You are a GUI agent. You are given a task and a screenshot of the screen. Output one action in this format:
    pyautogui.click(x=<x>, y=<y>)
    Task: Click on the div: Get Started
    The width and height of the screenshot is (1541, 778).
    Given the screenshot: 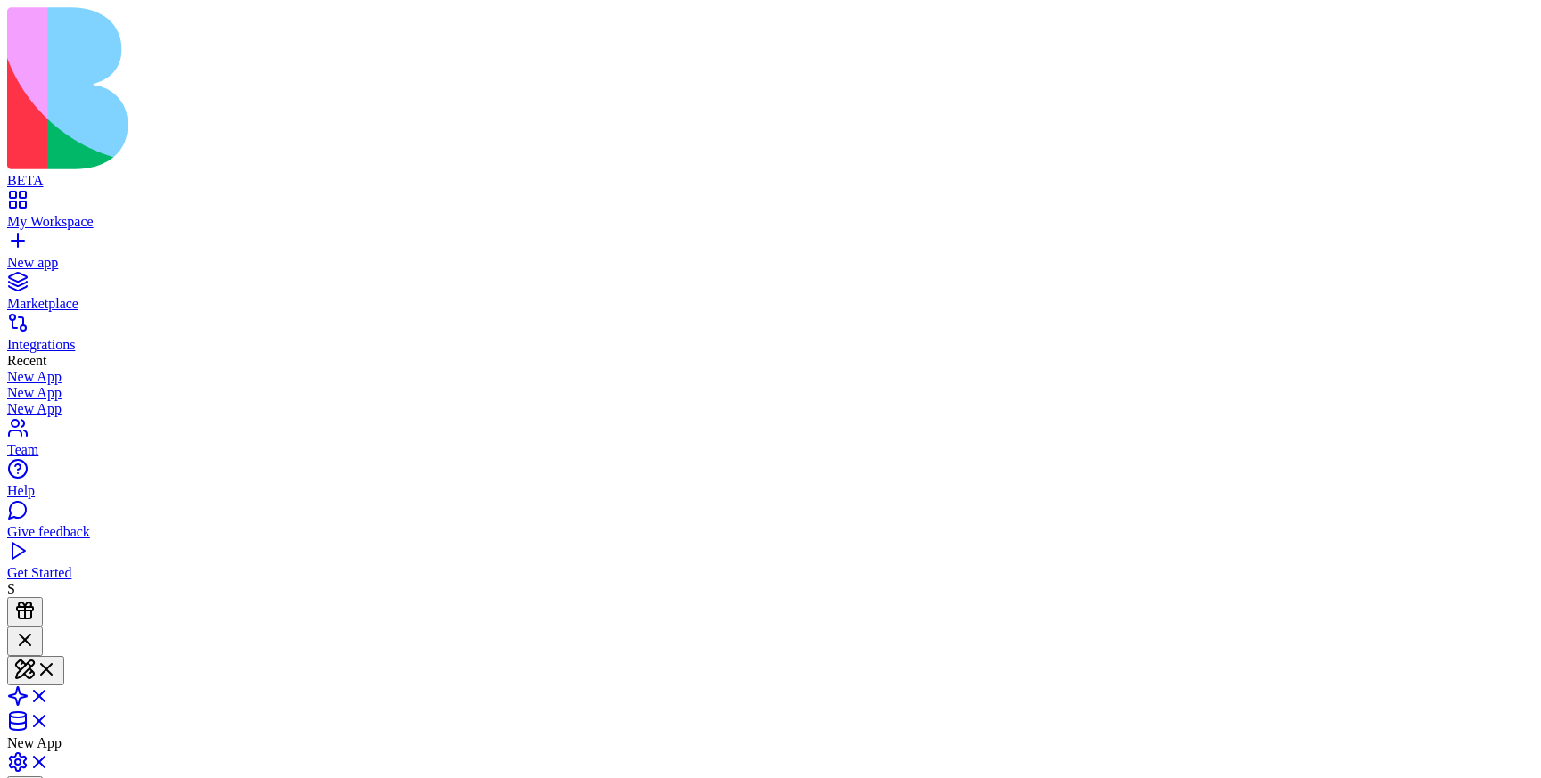 What is the action you would take?
    pyautogui.click(x=770, y=573)
    